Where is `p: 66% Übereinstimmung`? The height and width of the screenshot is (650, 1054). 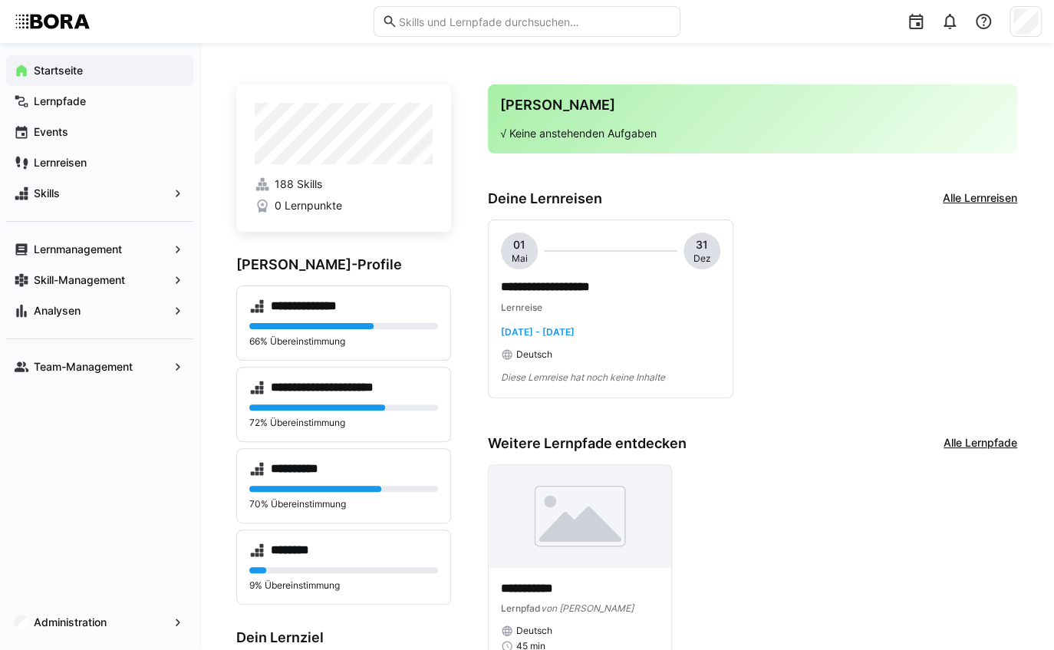
p: 66% Übereinstimmung is located at coordinates (344, 341).